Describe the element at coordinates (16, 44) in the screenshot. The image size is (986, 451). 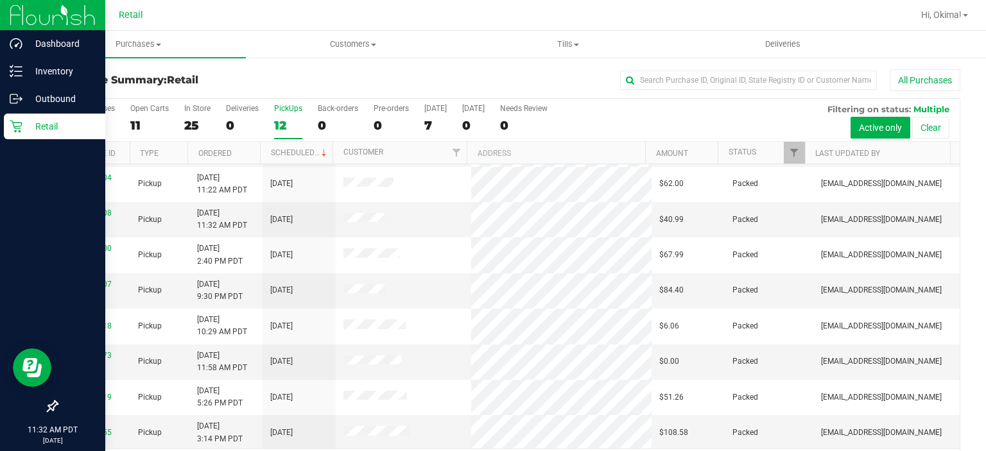
I see `inline-svg: Dashboard` at that location.